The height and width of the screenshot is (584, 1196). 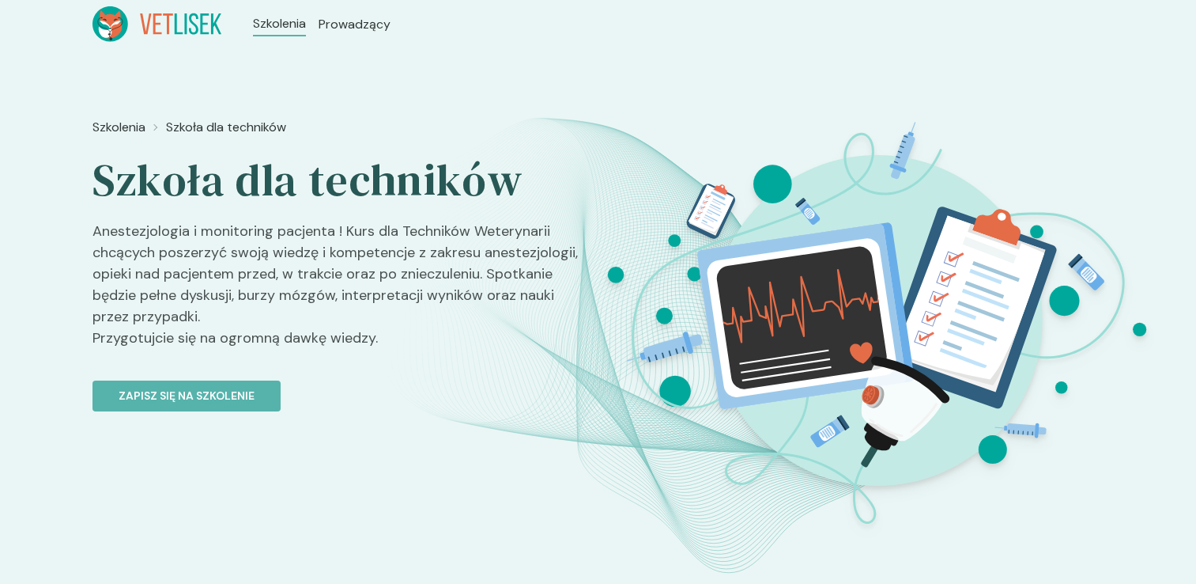 What do you see at coordinates (354, 25) in the screenshot?
I see `span: Prowadzący` at bounding box center [354, 25].